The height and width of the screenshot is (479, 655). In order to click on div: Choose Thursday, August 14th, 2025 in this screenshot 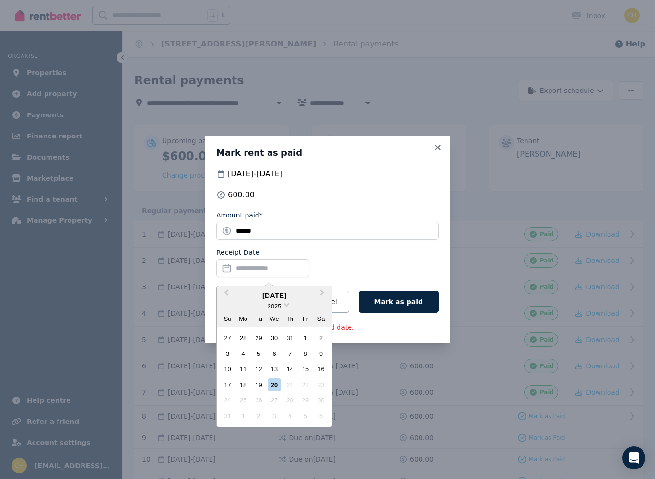, I will do `click(290, 369)`.